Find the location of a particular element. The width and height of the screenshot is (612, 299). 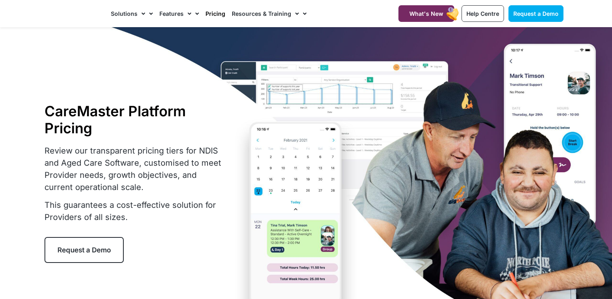

img: CareMaster Logo is located at coordinates (75, 14).